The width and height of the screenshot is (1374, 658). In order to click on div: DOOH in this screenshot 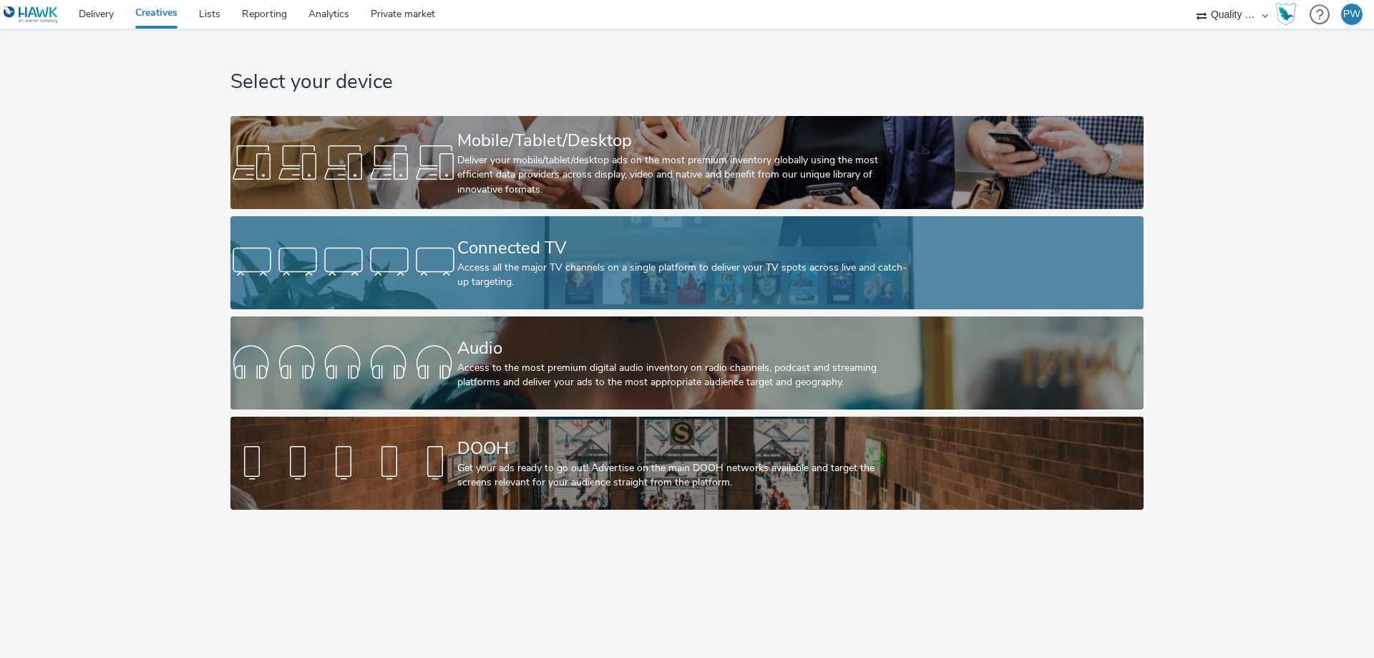, I will do `click(684, 448)`.